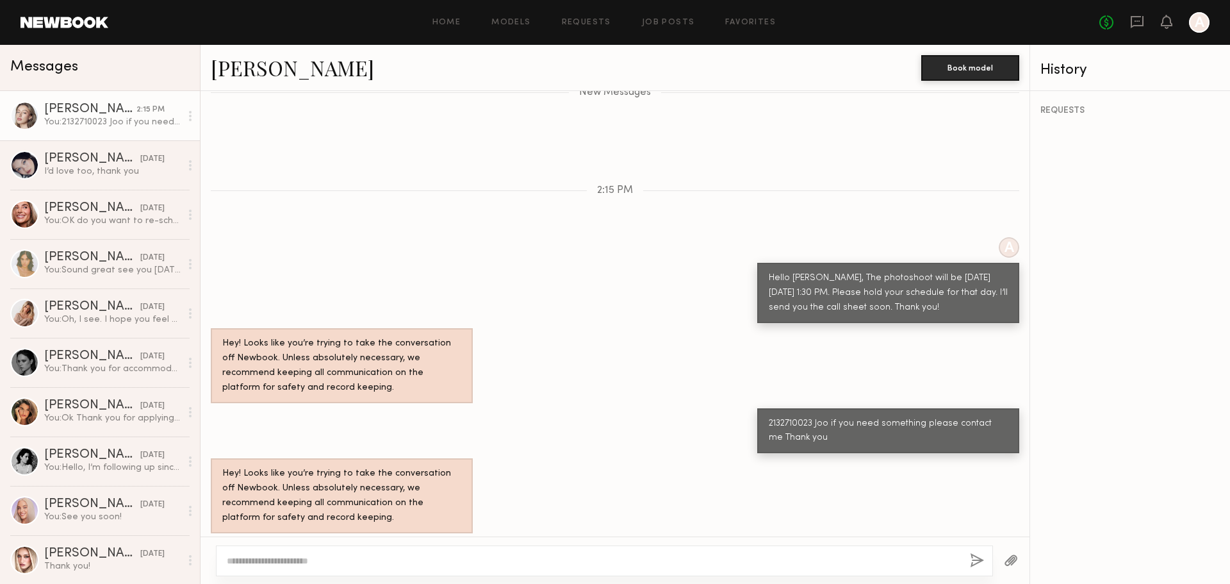 This screenshot has width=1230, height=584. What do you see at coordinates (888, 431) in the screenshot?
I see `div: 2132710023 Joo if you need something please contact me Thank you` at bounding box center [888, 431].